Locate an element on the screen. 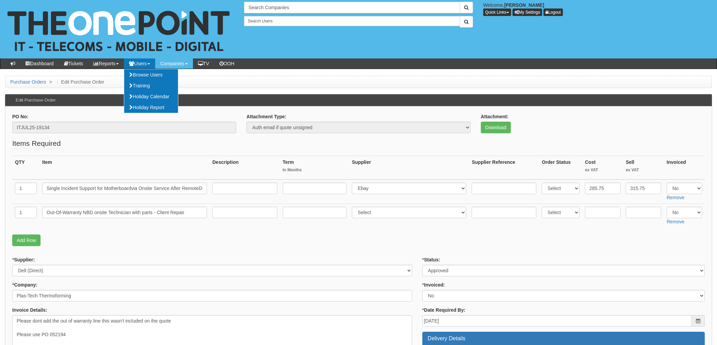 This screenshot has height=345, width=717. h3: Delivery Details is located at coordinates (563, 339).